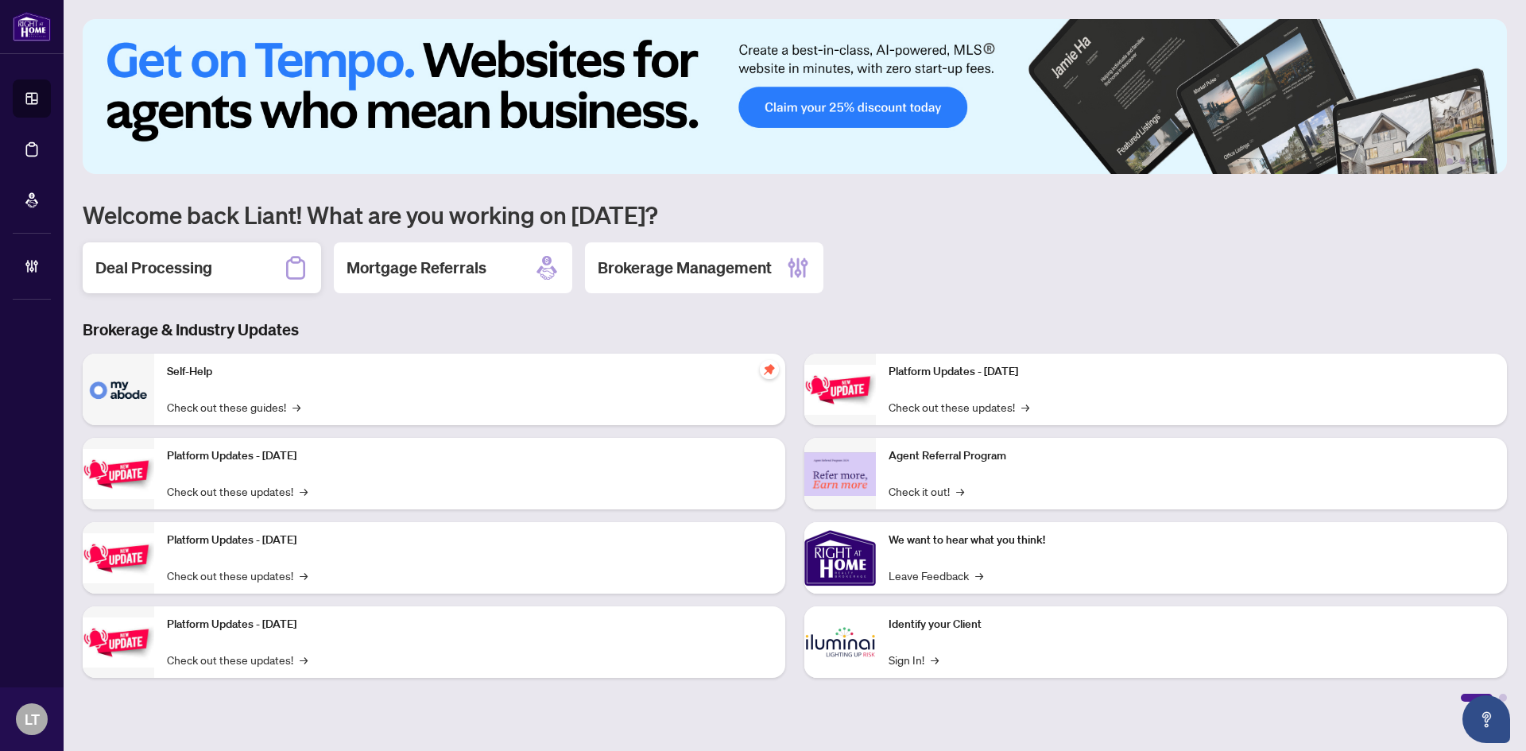 Image resolution: width=1526 pixels, height=751 pixels. I want to click on img: Identify your Client, so click(840, 642).